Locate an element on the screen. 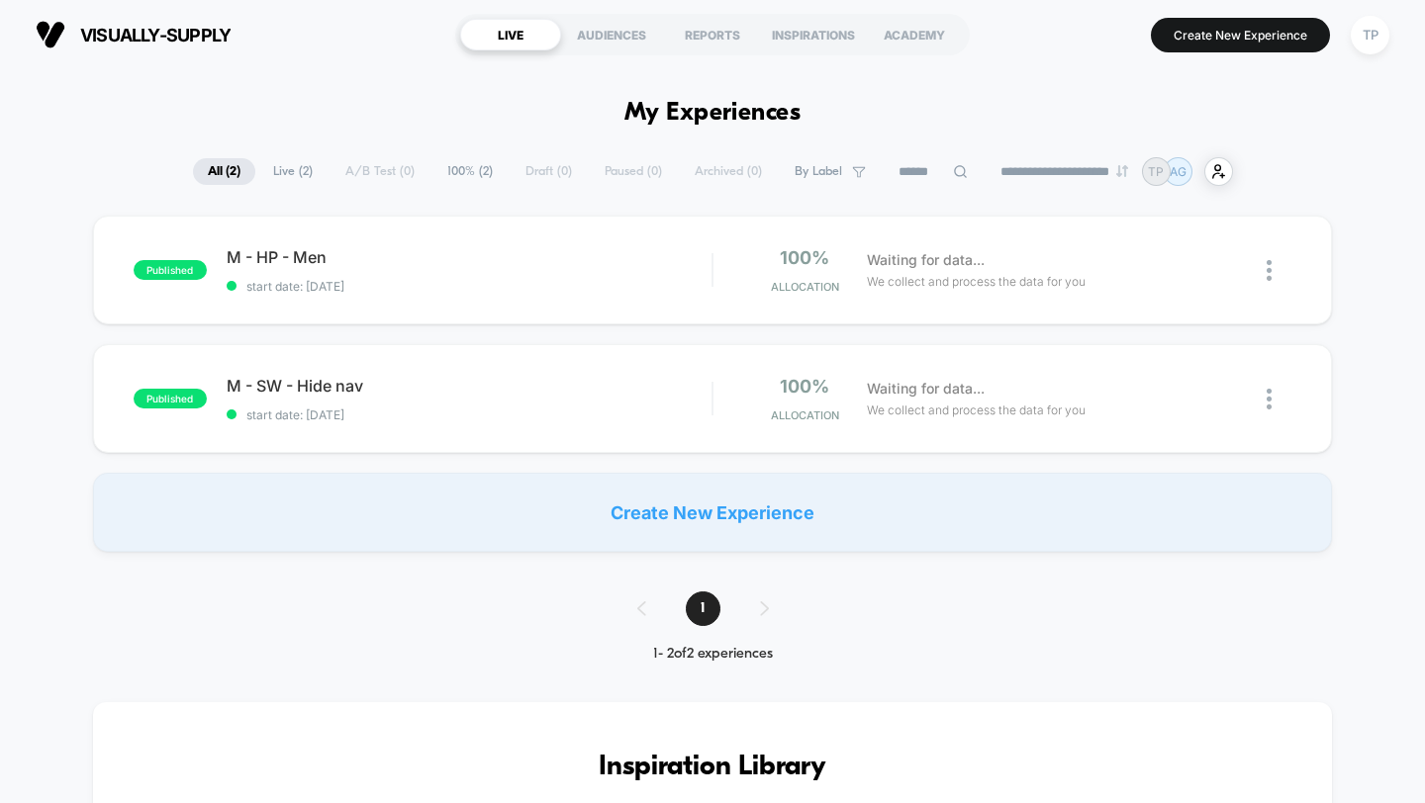 The height and width of the screenshot is (803, 1425). p: AG is located at coordinates (1177, 171).